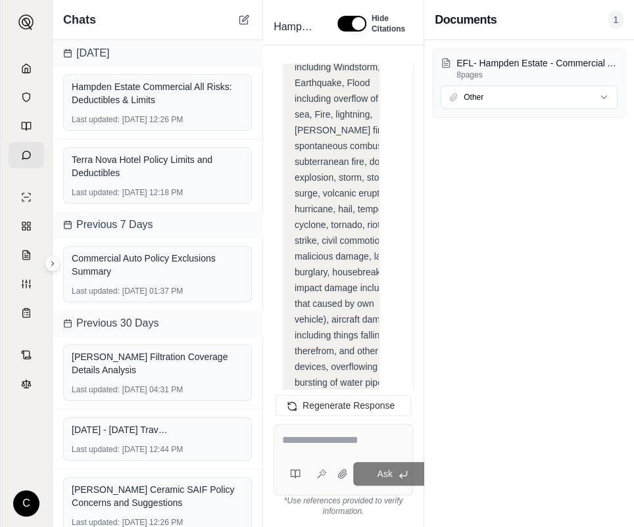 This screenshot has height=527, width=634. Describe the element at coordinates (26, 284) in the screenshot. I see `a: Custom Report` at that location.